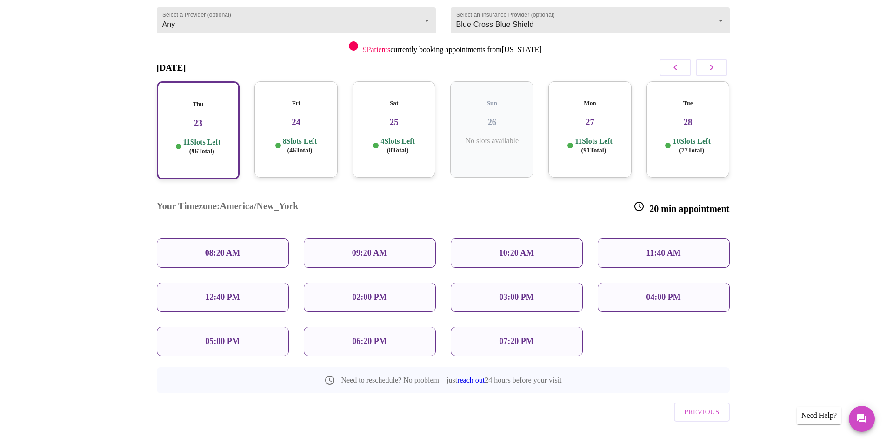 Image resolution: width=886 pixels, height=443 pixels. I want to click on p: 06:20 PM, so click(369, 341).